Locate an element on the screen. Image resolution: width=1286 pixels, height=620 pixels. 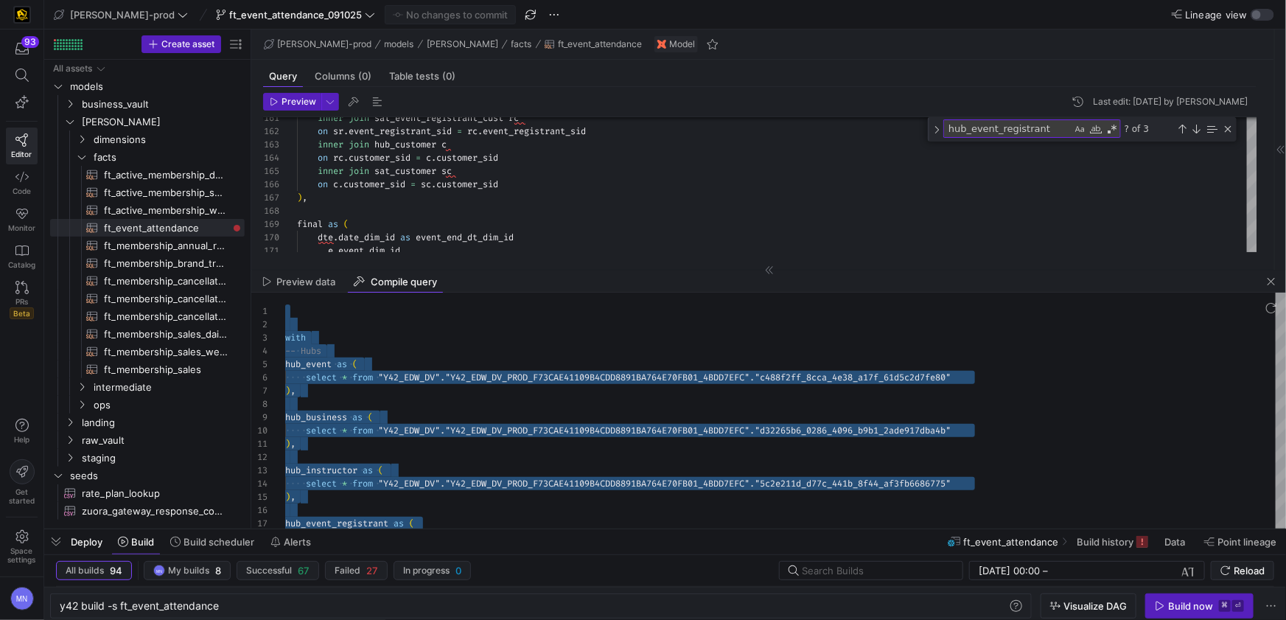
span: on is located at coordinates (323, 131).